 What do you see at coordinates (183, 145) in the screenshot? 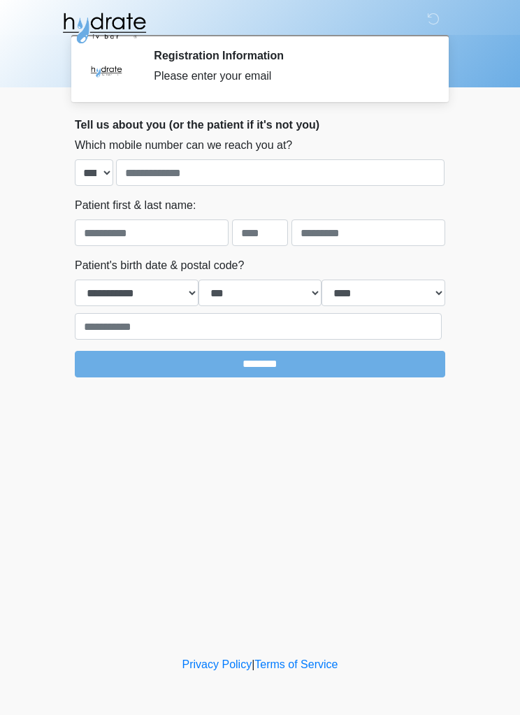
I see `label: Which mobile number can we reach you at?` at bounding box center [183, 145].